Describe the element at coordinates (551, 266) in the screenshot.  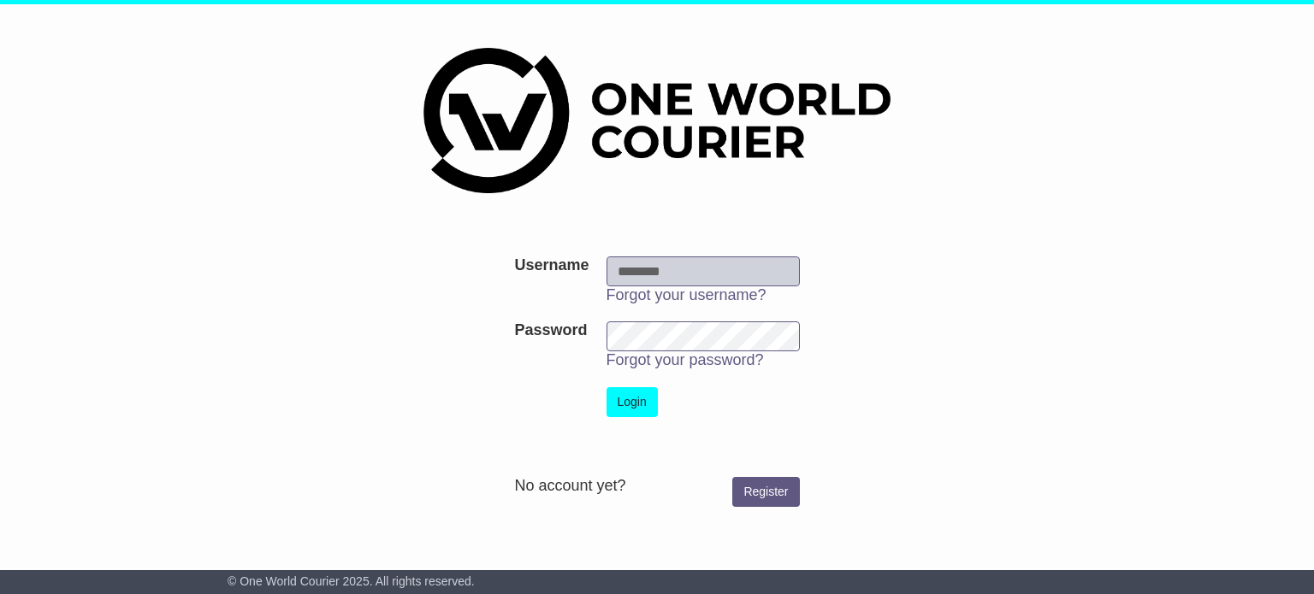
I see `label: Username` at that location.